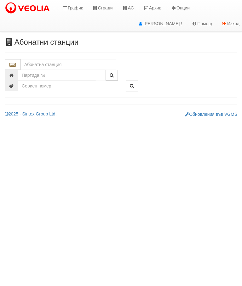 The height and width of the screenshot is (286, 242). Describe the element at coordinates (57, 75) in the screenshot. I see `input: Партида №` at that location.